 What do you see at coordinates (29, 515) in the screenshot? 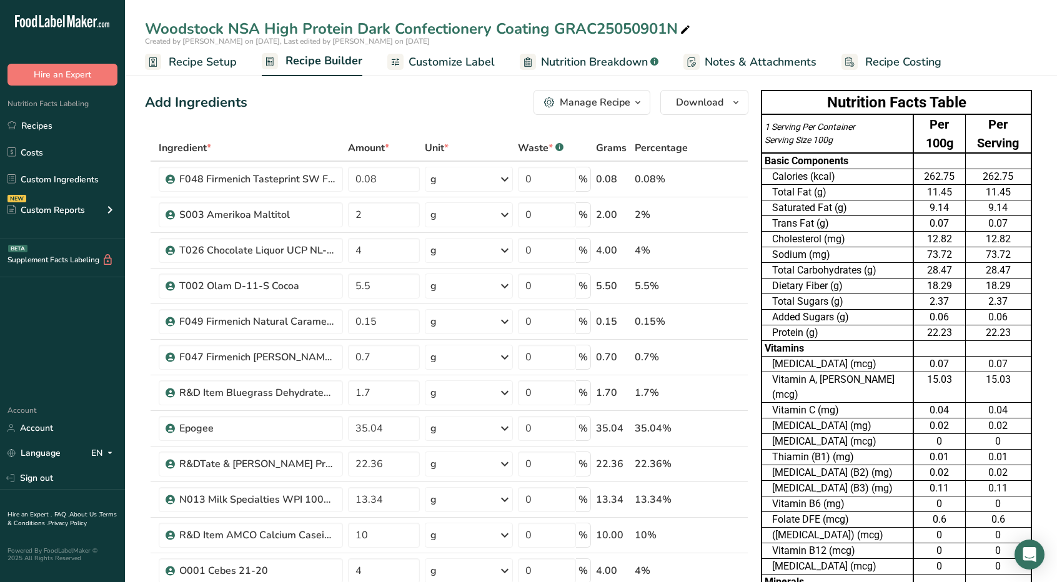
I see `a: Hire an Expert .` at bounding box center [29, 515].